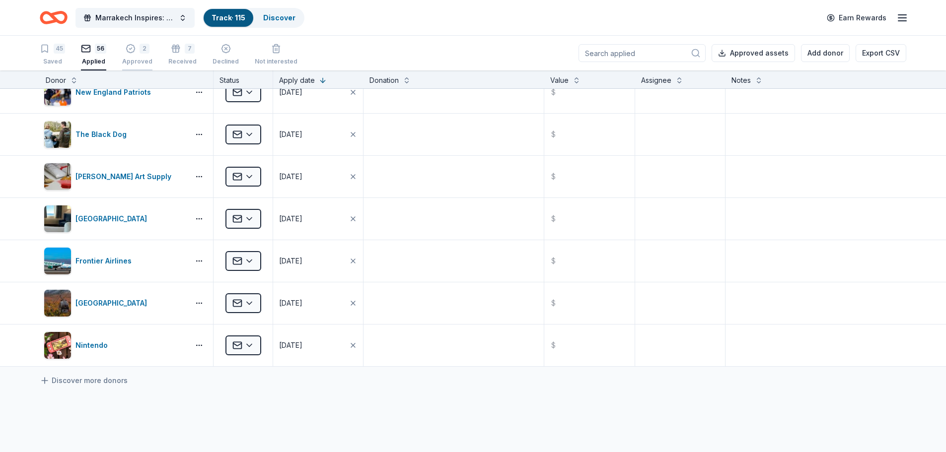 This screenshot has width=946, height=452. I want to click on img: Image for Frontier Airlines, so click(58, 261).